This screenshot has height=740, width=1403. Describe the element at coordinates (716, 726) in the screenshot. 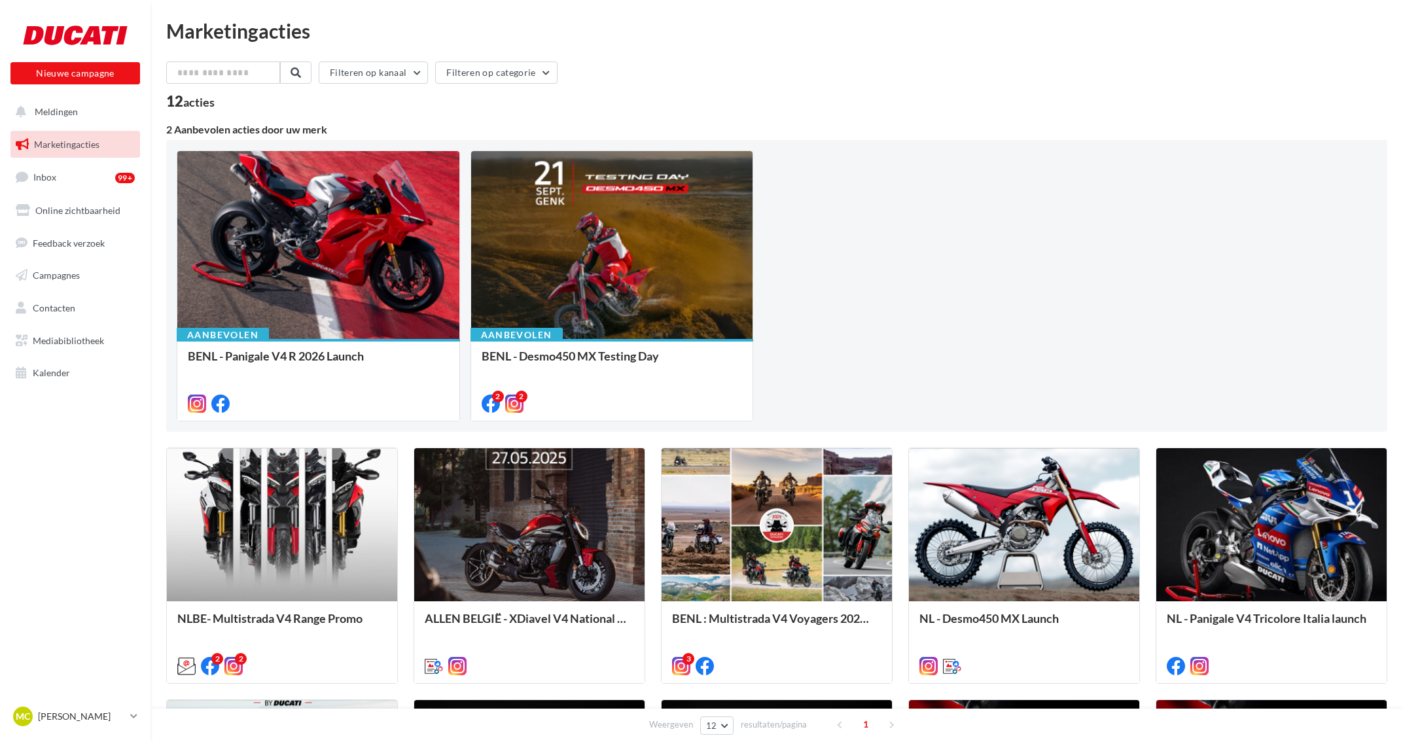

I see `button: 12` at that location.